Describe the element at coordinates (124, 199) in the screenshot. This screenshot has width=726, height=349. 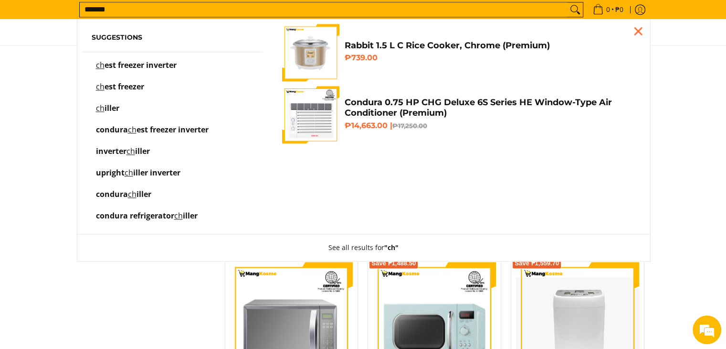
I see `p: condura chiller` at that location.